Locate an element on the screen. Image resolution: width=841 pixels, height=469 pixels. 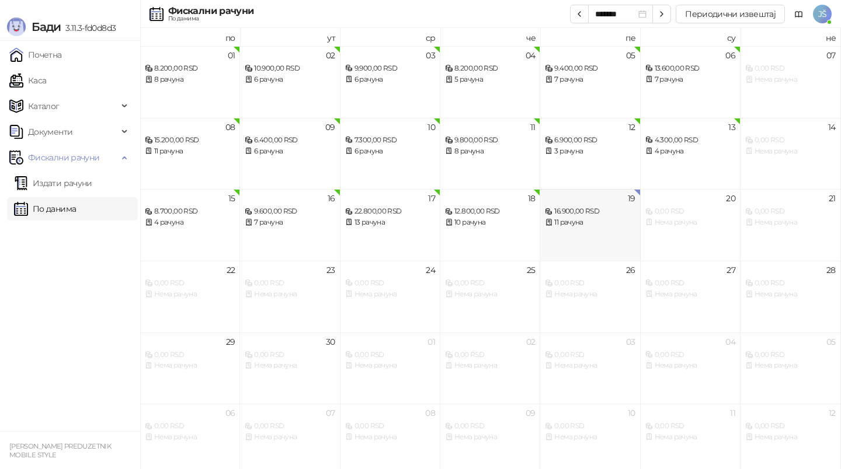
div: 02 is located at coordinates (330, 55).